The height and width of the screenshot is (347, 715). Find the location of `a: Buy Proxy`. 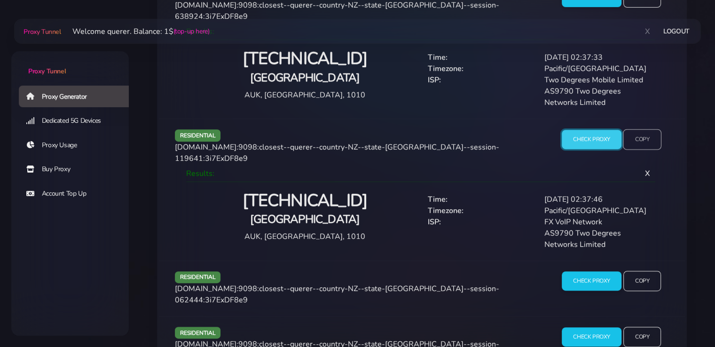

a: Buy Proxy is located at coordinates (78, 169).